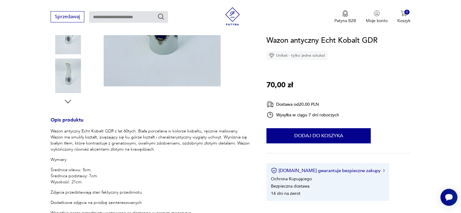  What do you see at coordinates (279, 85) in the screenshot?
I see `p: 70,00 zł` at bounding box center [279, 85].